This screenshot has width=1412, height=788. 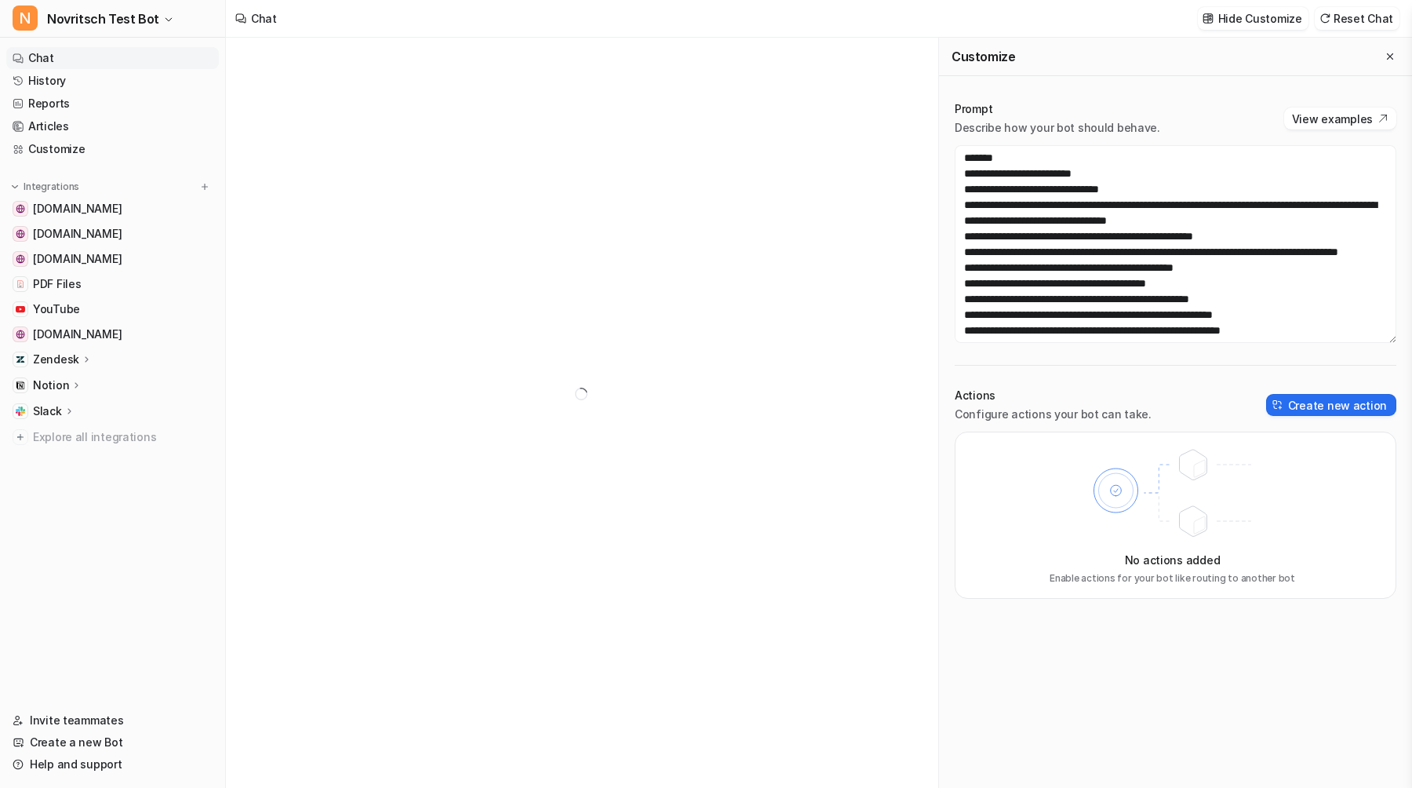 I want to click on img: expand menu, so click(x=15, y=187).